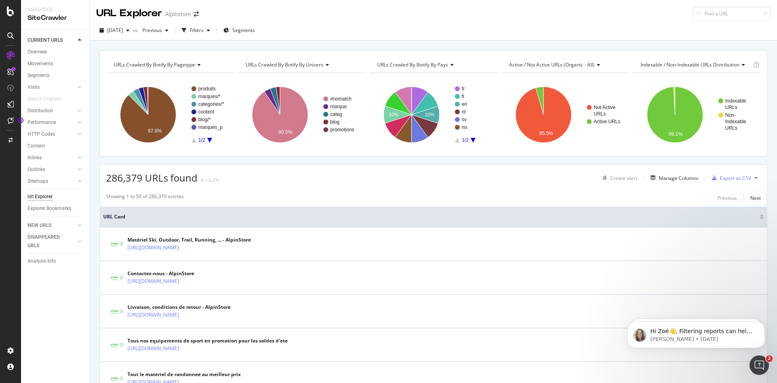  What do you see at coordinates (51, 111) in the screenshot?
I see `a: Distribution` at bounding box center [51, 111].